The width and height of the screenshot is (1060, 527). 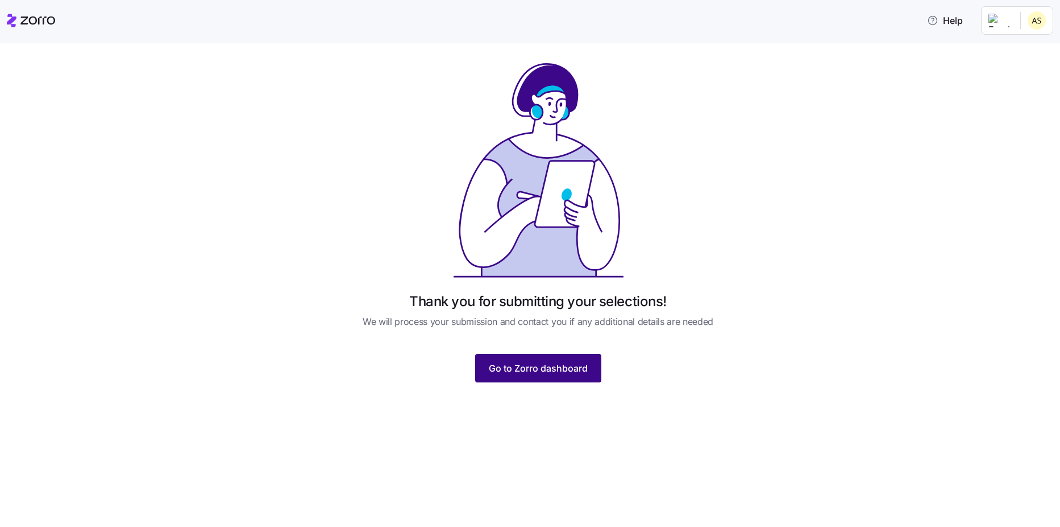 What do you see at coordinates (945, 20) in the screenshot?
I see `span: Help` at bounding box center [945, 20].